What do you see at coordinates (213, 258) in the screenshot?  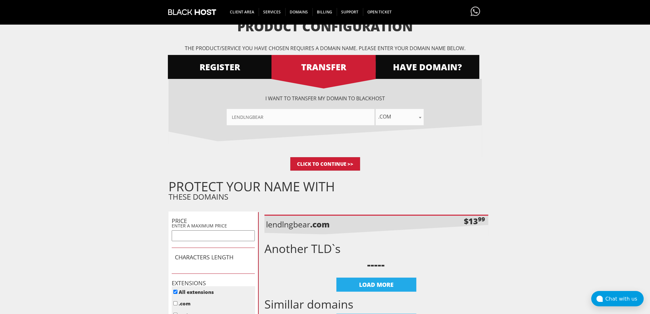 I see `h1: CHARACTERS LENGTH` at bounding box center [213, 258].